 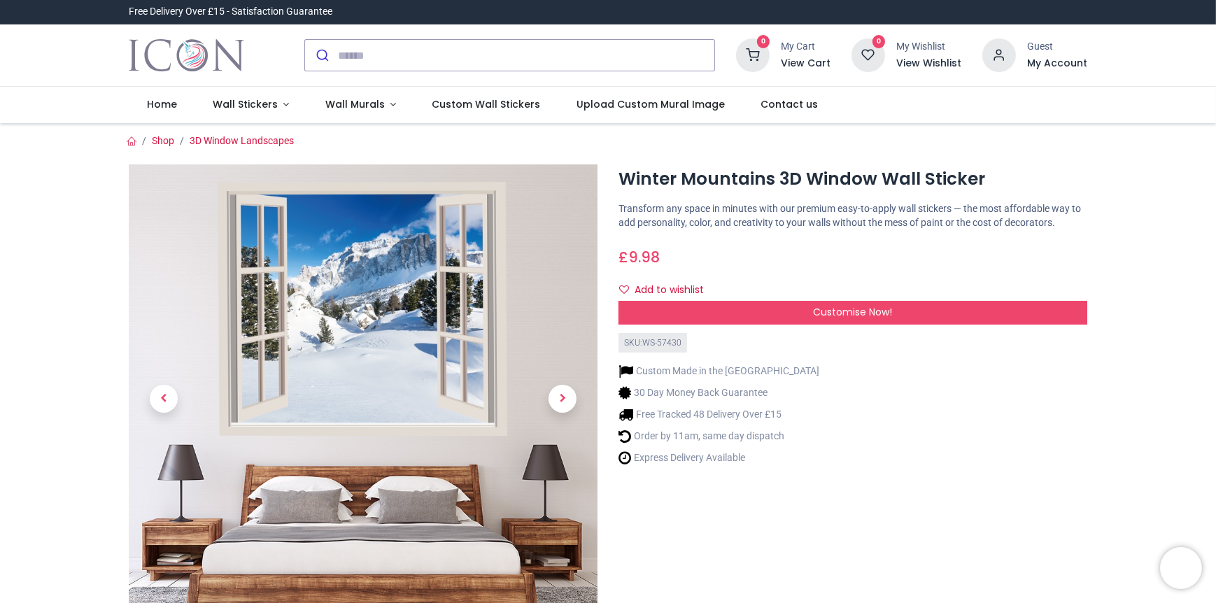 What do you see at coordinates (241, 141) in the screenshot?
I see `a: 3D Window Landscapes` at bounding box center [241, 141].